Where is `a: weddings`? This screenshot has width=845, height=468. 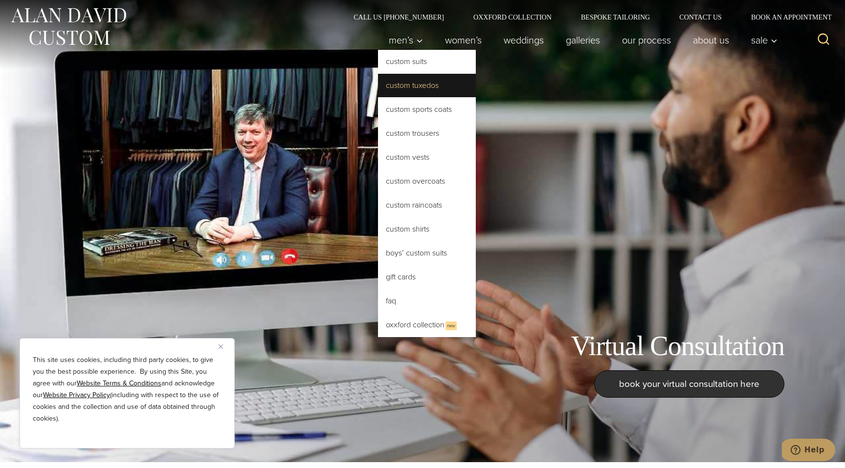
a: weddings is located at coordinates (524, 40).